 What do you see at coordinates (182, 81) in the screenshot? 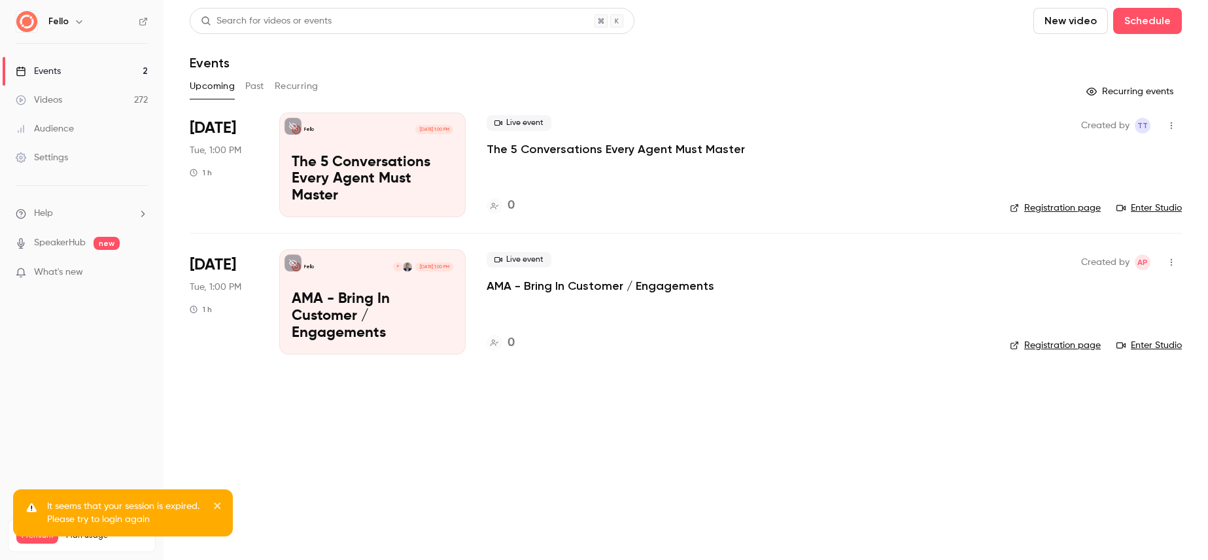
I see `div: Keywords by Traffic` at bounding box center [182, 81].